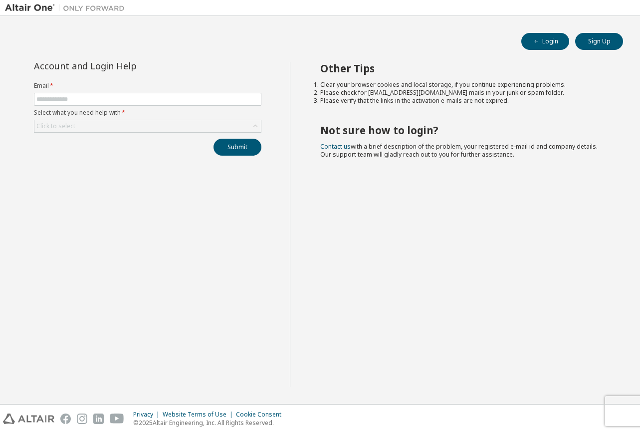  What do you see at coordinates (210, 423) in the screenshot?
I see `p: © 2025 Altair Engineering, Inc. All Rights Reserved.` at bounding box center [210, 423].